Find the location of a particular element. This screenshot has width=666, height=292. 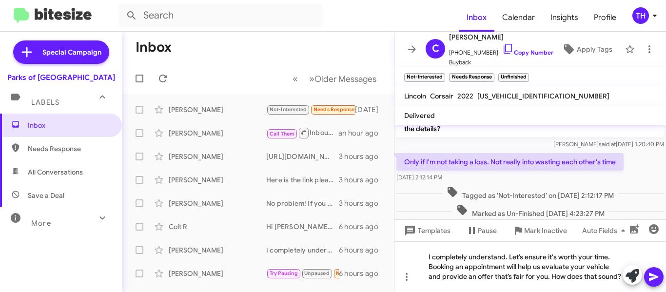

span: Labels is located at coordinates (45, 102).